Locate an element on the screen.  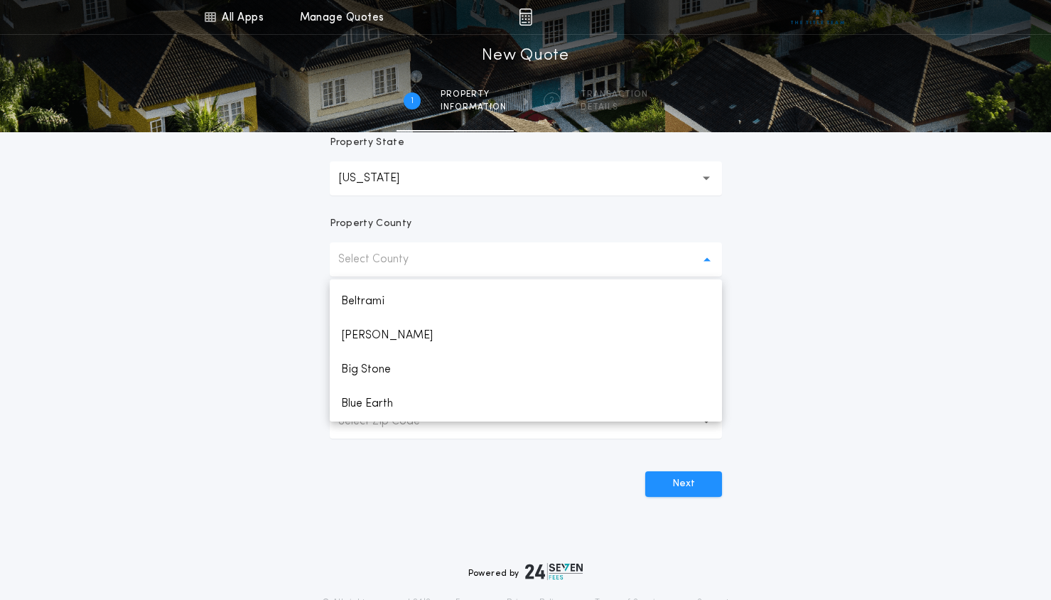
p: Property County is located at coordinates (371, 224).